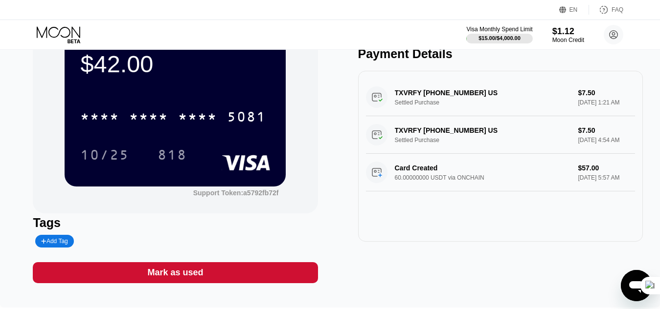  I want to click on div: 5081, so click(246, 118).